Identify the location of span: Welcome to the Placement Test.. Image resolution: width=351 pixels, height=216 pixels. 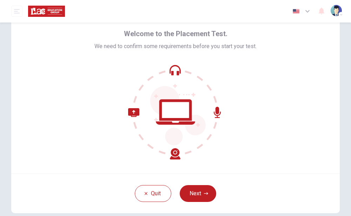
(175, 34).